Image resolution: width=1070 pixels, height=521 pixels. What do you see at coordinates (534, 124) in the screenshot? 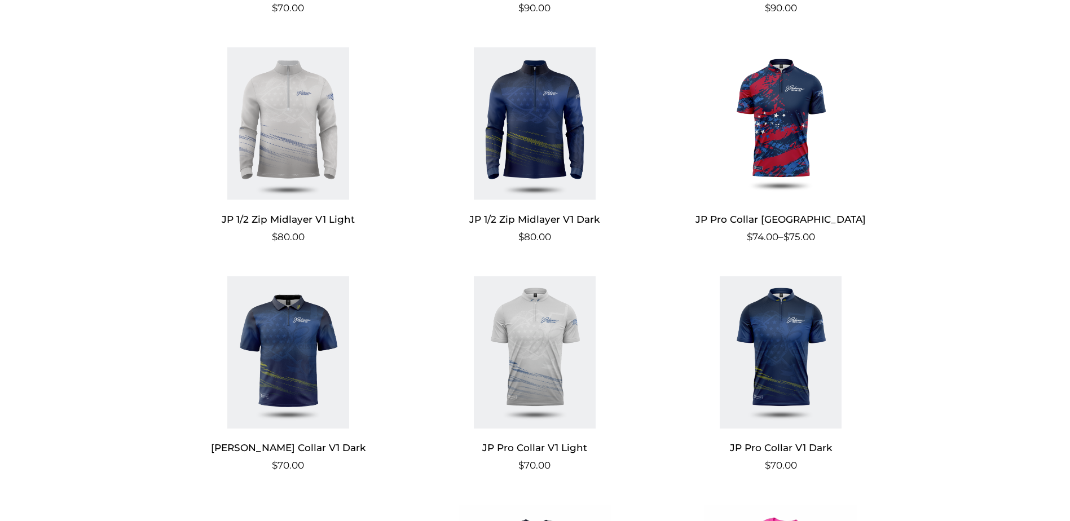
I see `img: JP 1/2 Zip Midlayer V1 Dark` at bounding box center [534, 124].